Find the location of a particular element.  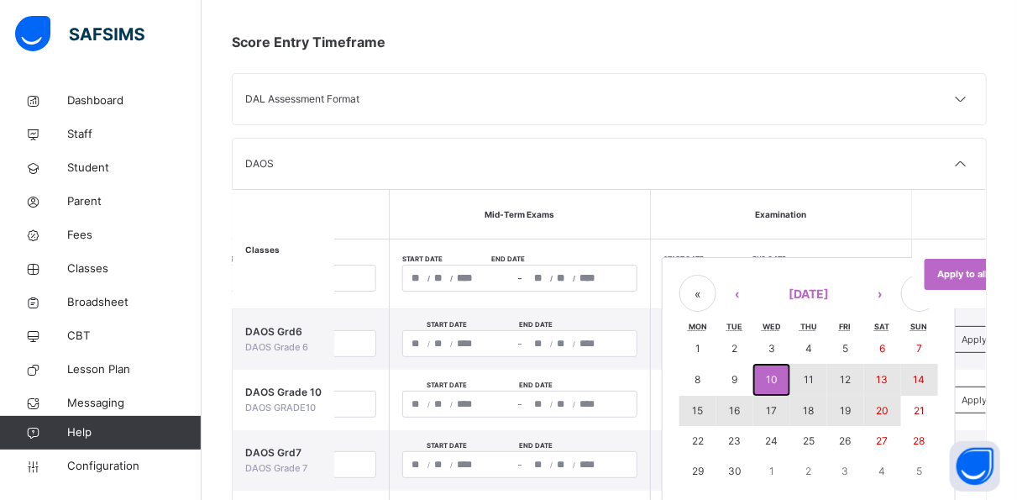

abbr: September 25, 2025 is located at coordinates (809, 440).